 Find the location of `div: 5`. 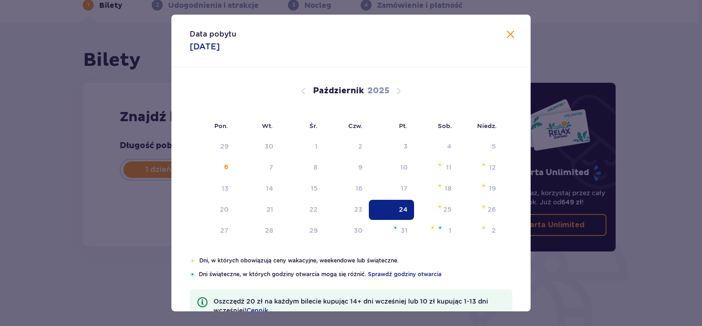

div: 5 is located at coordinates (494, 146).